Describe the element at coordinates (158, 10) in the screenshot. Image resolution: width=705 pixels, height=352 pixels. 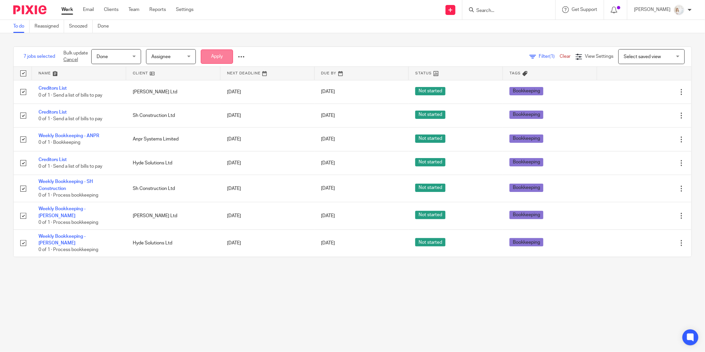
I see `a: Reports` at that location.